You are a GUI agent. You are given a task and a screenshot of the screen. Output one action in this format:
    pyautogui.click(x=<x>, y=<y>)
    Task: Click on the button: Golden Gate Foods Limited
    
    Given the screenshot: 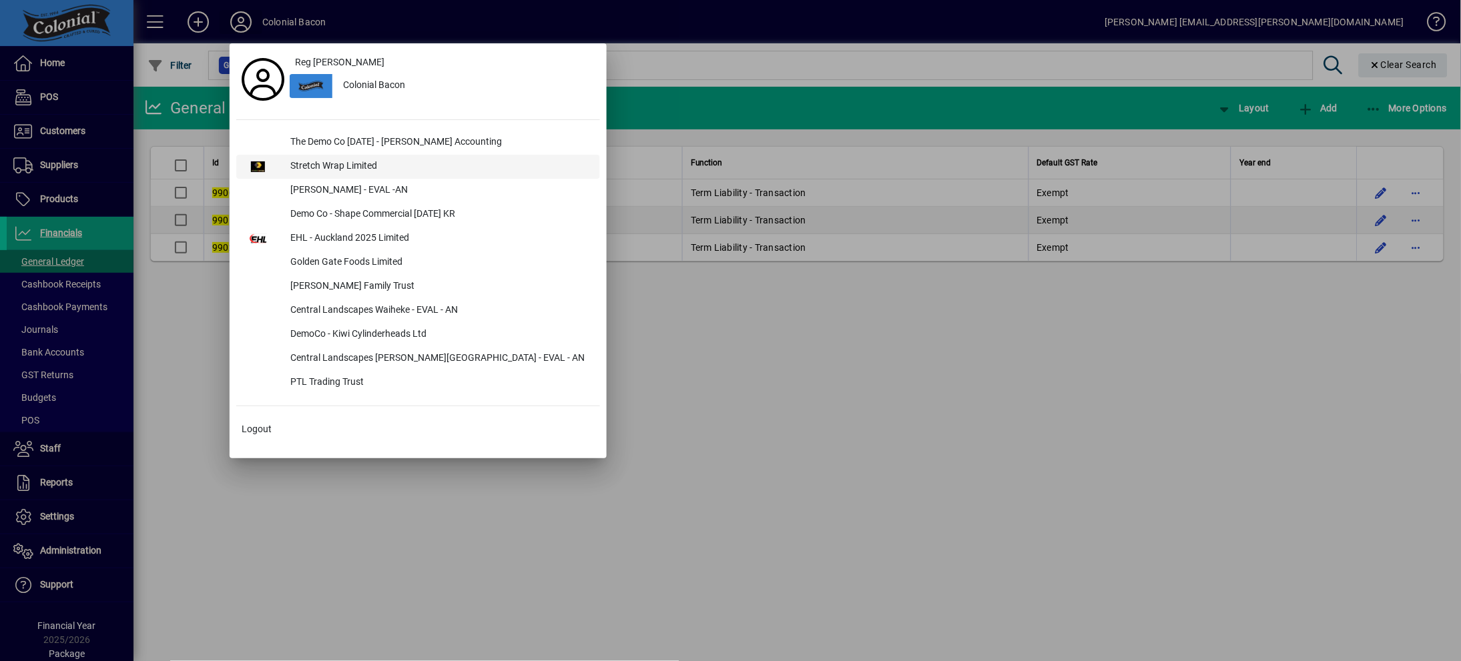 What is the action you would take?
    pyautogui.click(x=418, y=263)
    